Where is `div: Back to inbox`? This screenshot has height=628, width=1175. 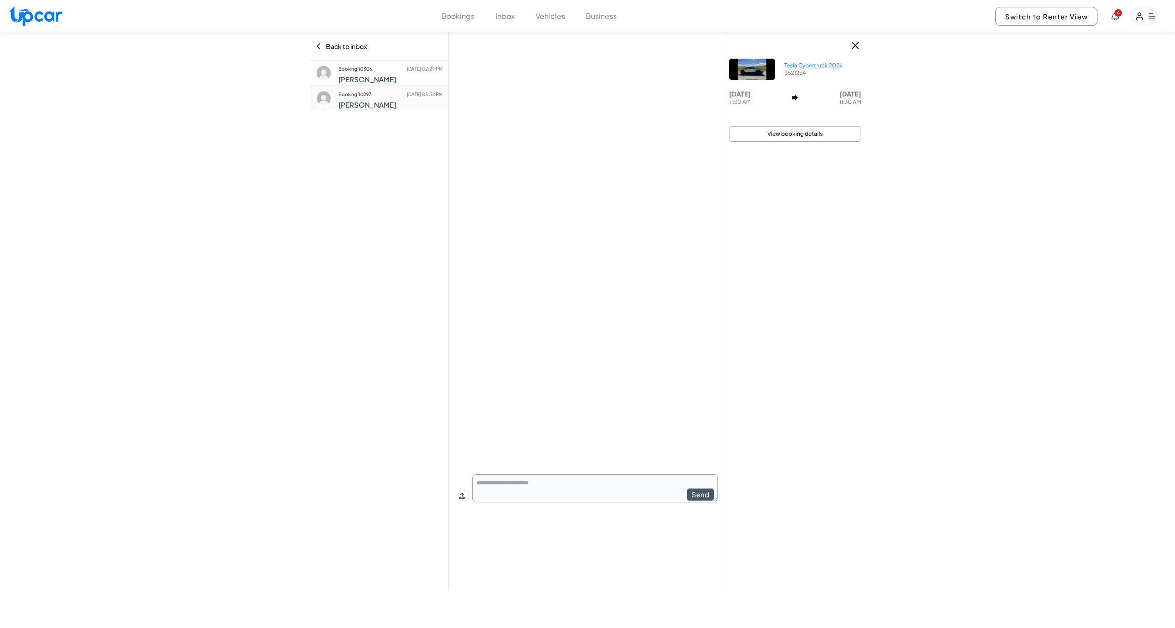
div: Back to inbox is located at coordinates (379, 46).